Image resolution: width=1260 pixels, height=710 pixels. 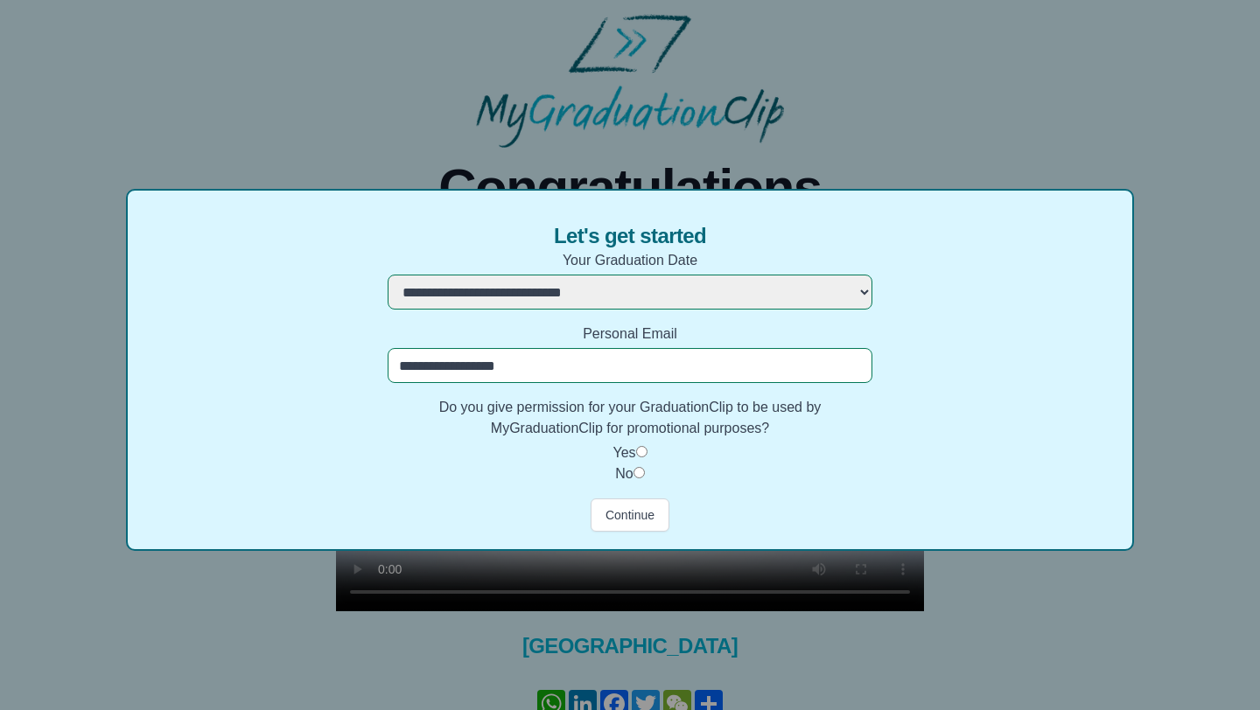 I want to click on span: Let's get started, so click(x=630, y=236).